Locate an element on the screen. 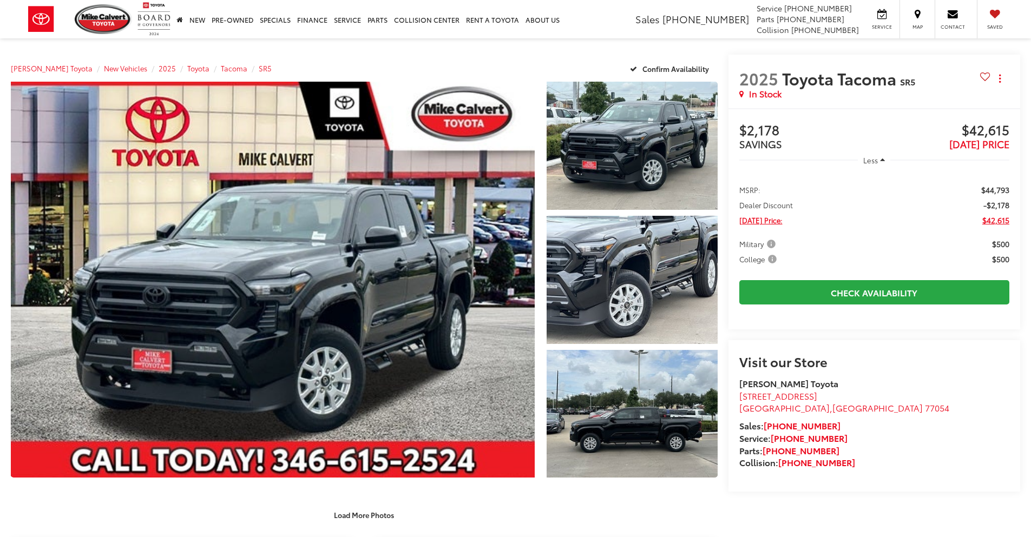  h2: Visit our Store is located at coordinates (874, 361).